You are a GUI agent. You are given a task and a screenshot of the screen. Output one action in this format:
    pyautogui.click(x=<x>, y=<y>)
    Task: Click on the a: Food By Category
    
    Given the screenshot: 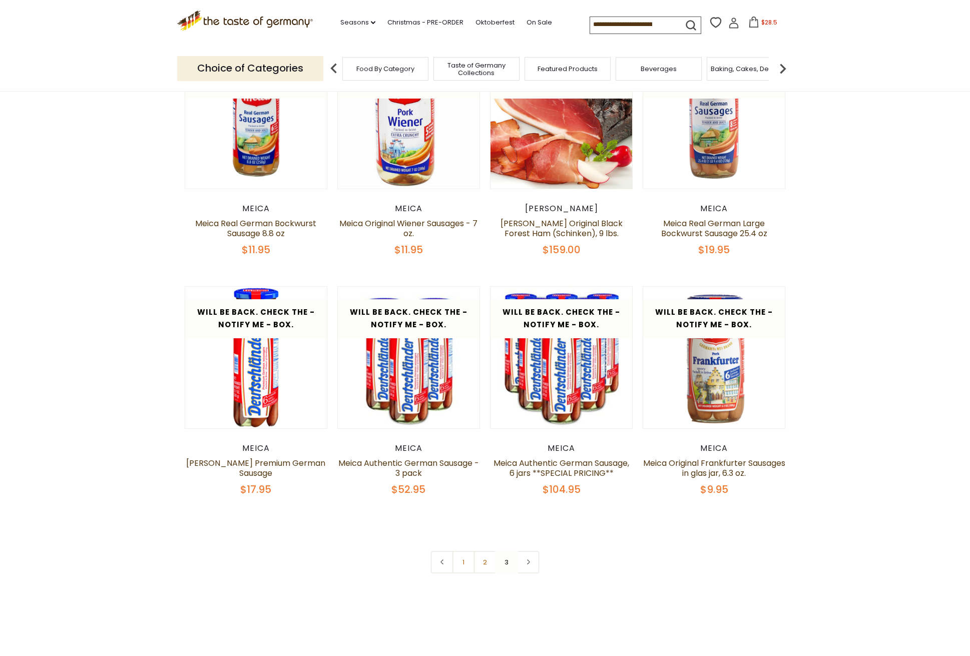 What is the action you would take?
    pyautogui.click(x=385, y=69)
    